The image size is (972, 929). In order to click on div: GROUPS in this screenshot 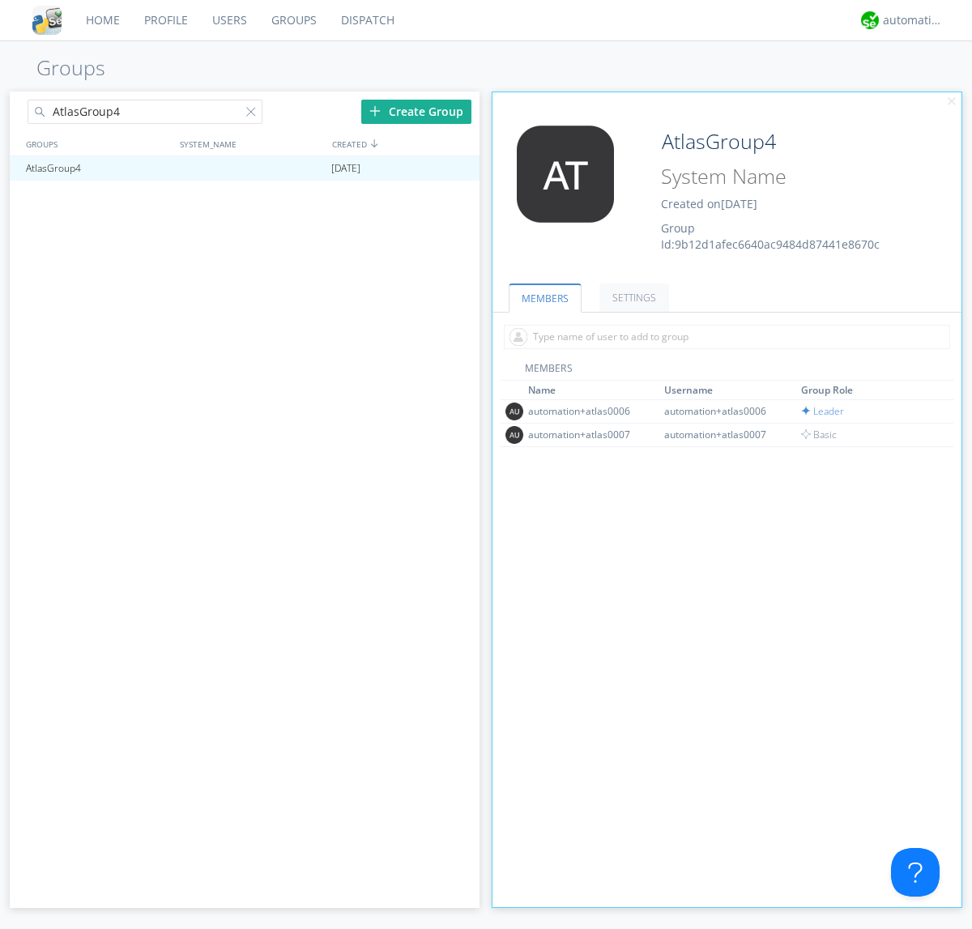, I will do `click(96, 143)`.